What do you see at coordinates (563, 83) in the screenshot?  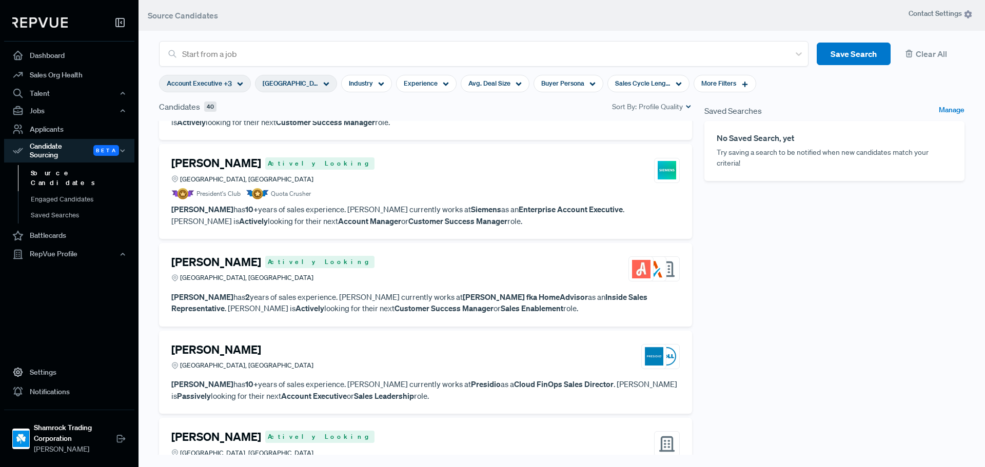 I see `span: Buyer Persona` at bounding box center [563, 83].